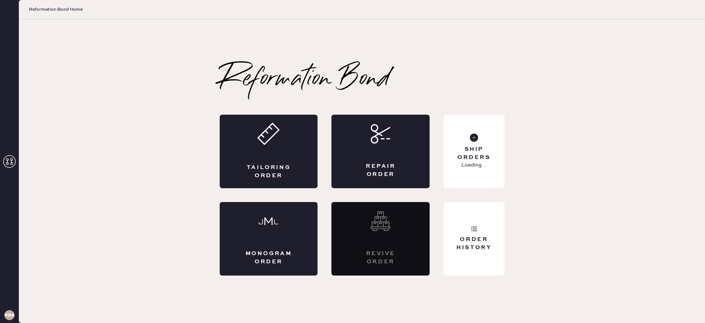 The height and width of the screenshot is (323, 705). What do you see at coordinates (380, 170) in the screenshot?
I see `div: Repair Order` at bounding box center [380, 170].